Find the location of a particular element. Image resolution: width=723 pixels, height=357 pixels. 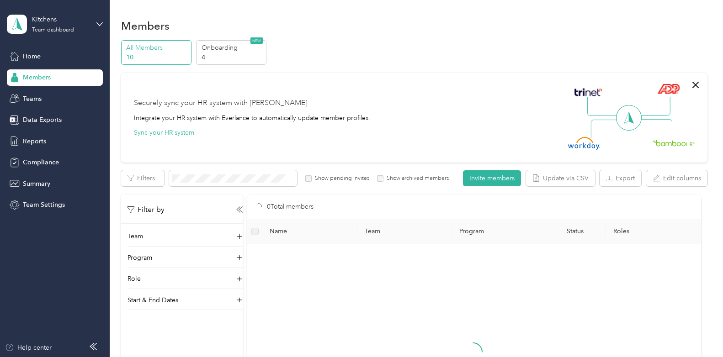

p: Team is located at coordinates (135, 236).